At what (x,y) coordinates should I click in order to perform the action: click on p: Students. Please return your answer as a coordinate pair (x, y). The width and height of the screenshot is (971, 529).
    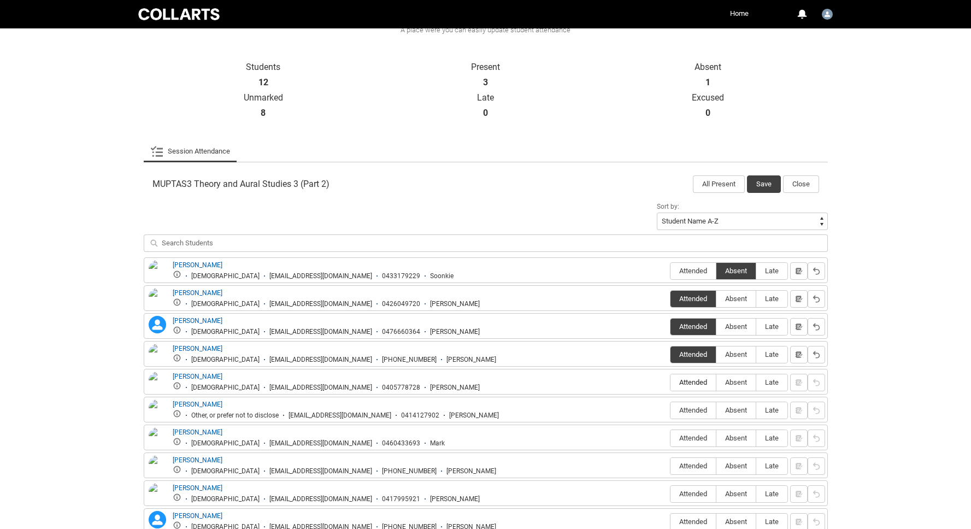
    Looking at the image, I should click on (263, 67).